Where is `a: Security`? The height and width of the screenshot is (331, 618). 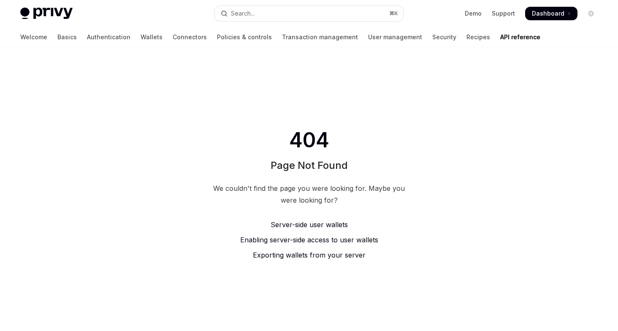
a: Security is located at coordinates (444, 37).